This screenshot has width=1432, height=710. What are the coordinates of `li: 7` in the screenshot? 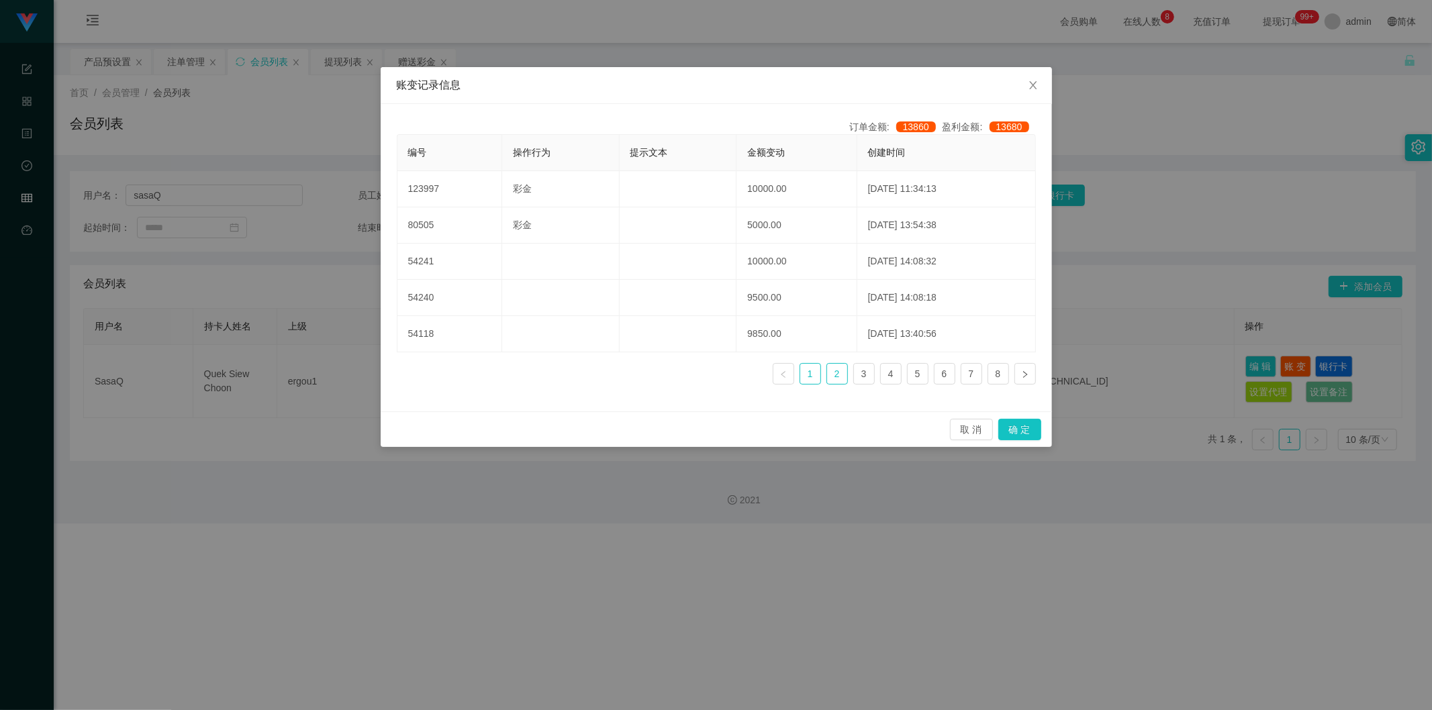 It's located at (972, 374).